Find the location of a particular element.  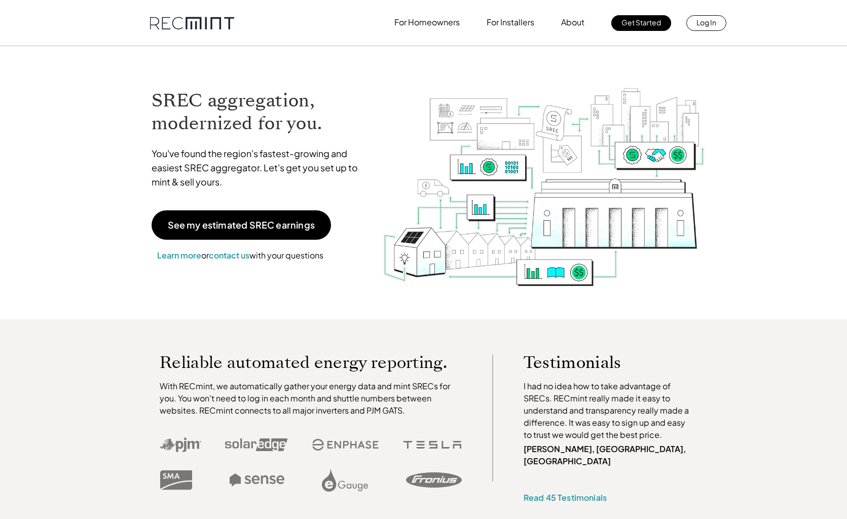

a: contact us is located at coordinates (229, 255).